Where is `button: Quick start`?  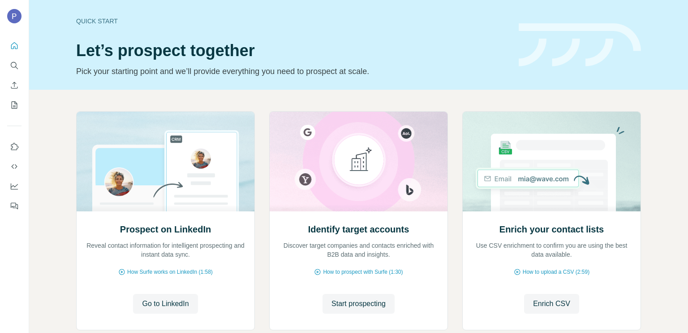
button: Quick start is located at coordinates (14, 46).